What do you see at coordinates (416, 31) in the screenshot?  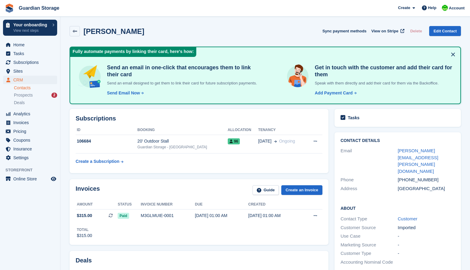 I see `button: Delete` at bounding box center [416, 31].